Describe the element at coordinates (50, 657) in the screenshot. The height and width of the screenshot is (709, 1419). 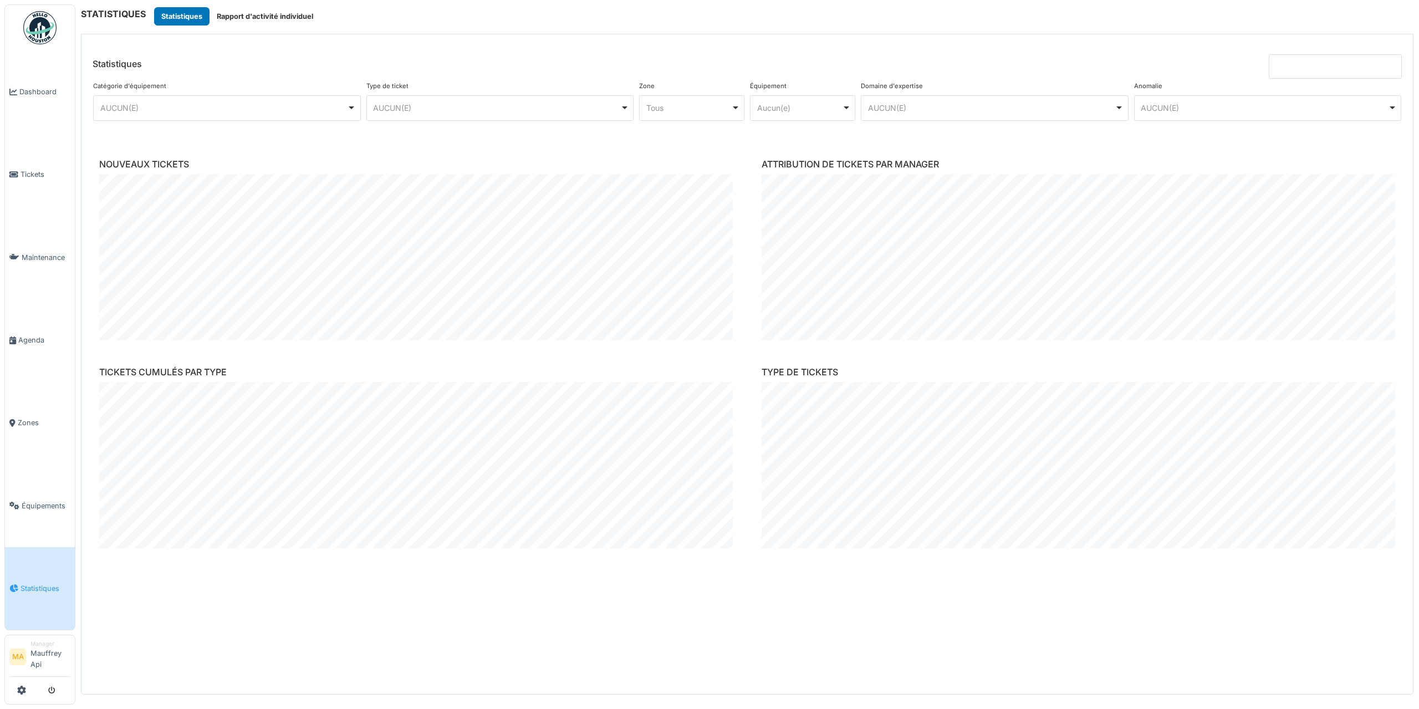
I see `li: Mauffrey Api` at that location.